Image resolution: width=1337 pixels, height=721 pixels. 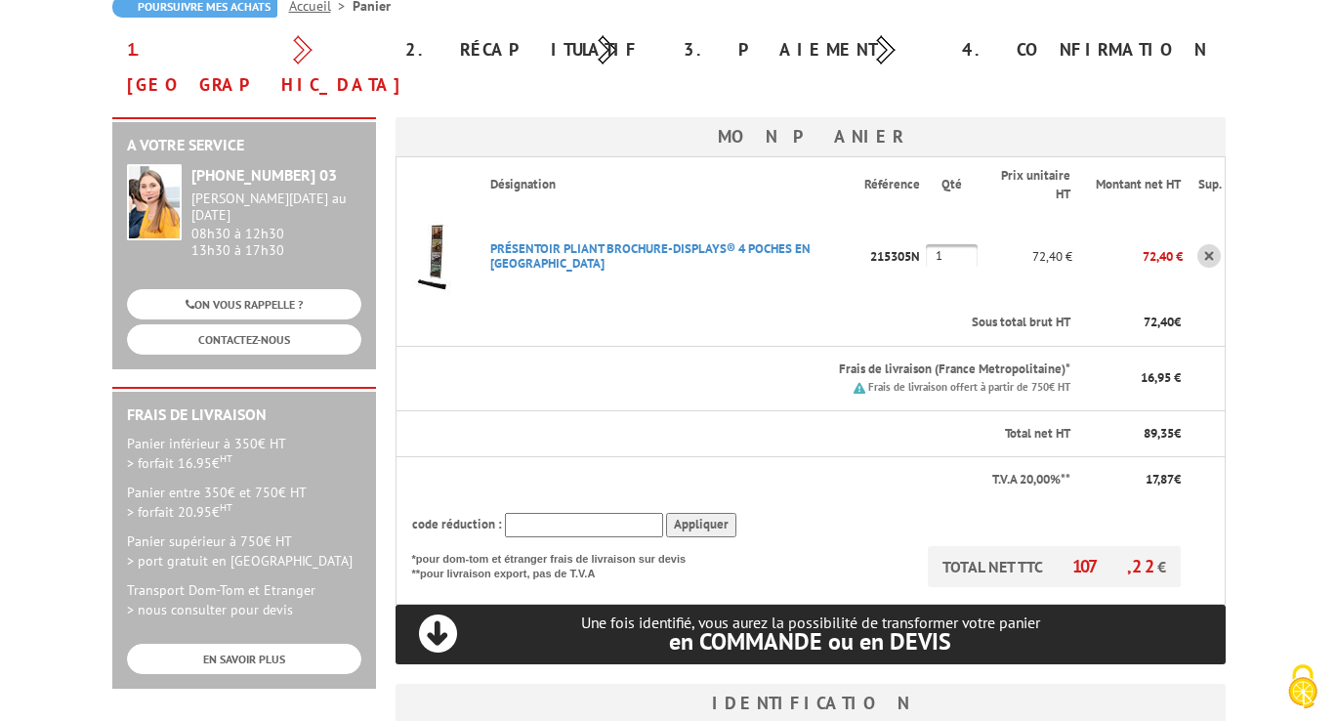 I want to click on p: 215305N, so click(x=894, y=256).